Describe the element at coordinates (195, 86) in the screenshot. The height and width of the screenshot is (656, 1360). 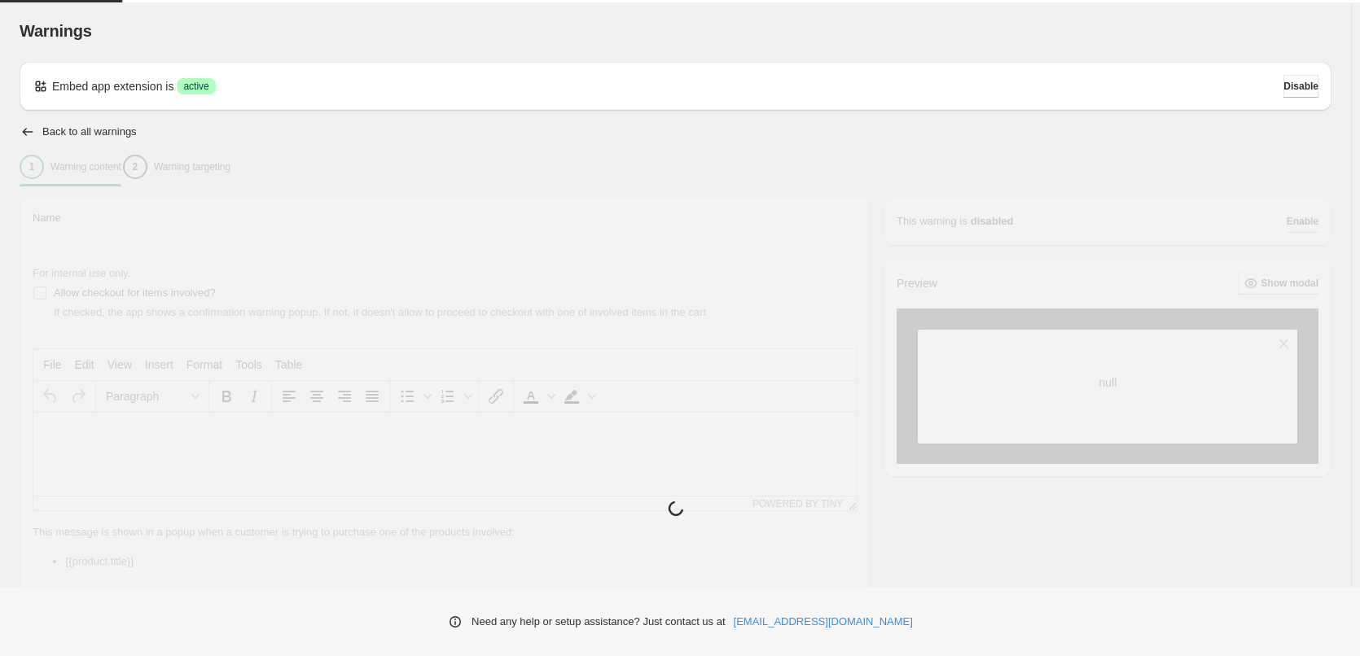
I see `span: active` at that location.